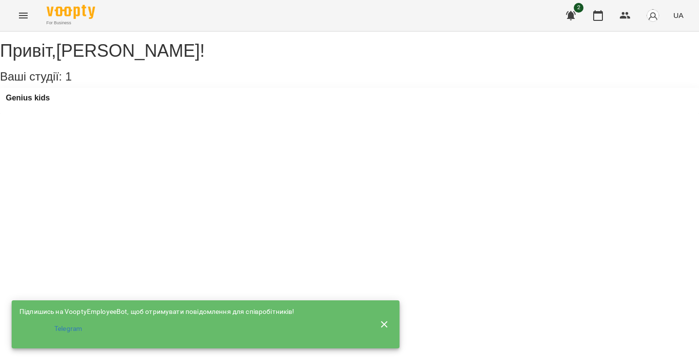 The width and height of the screenshot is (699, 360). What do you see at coordinates (678, 15) in the screenshot?
I see `button: UA` at bounding box center [678, 15].